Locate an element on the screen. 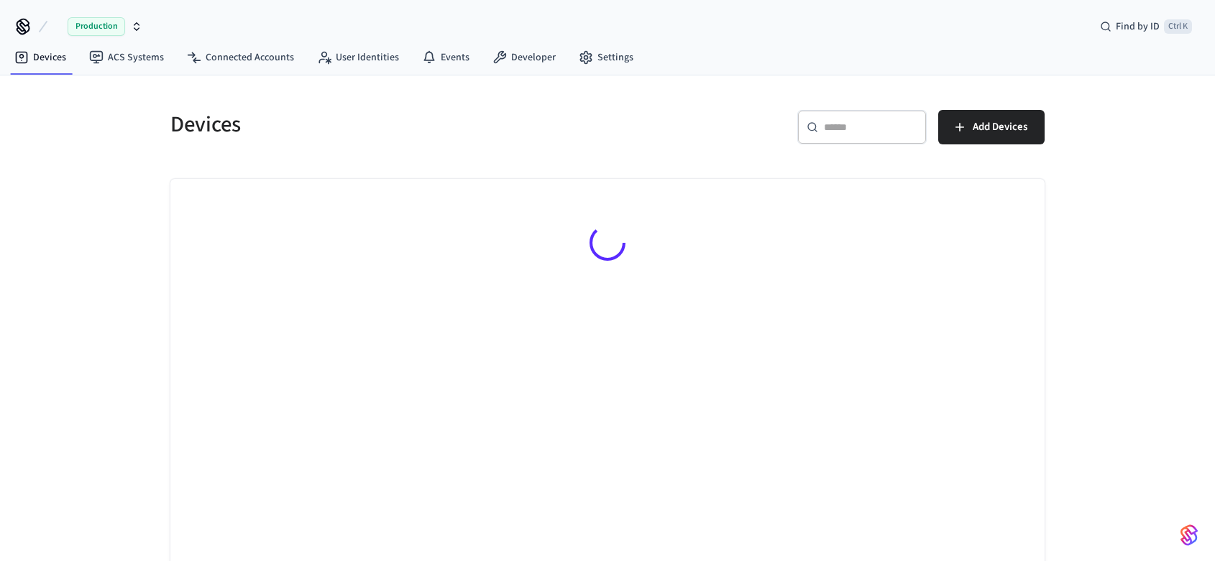  span: Add Devices is located at coordinates (1000, 127).